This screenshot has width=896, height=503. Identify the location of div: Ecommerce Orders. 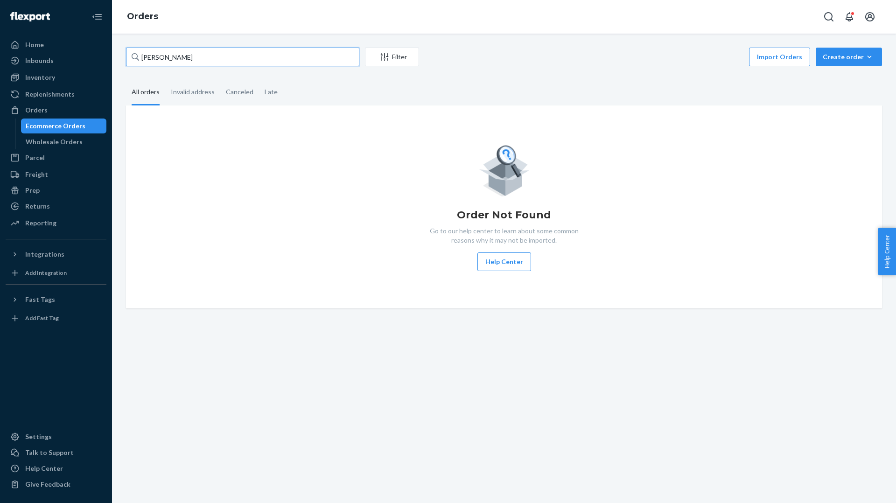
(56, 126).